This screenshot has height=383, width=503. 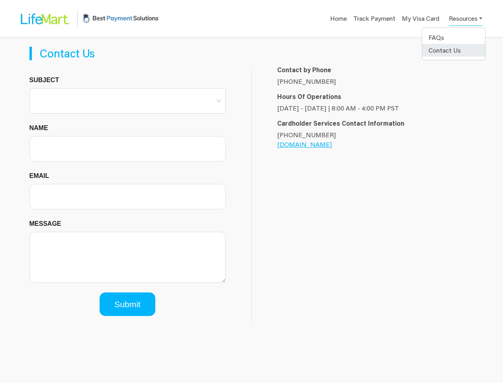 I want to click on label: Name, so click(x=42, y=128).